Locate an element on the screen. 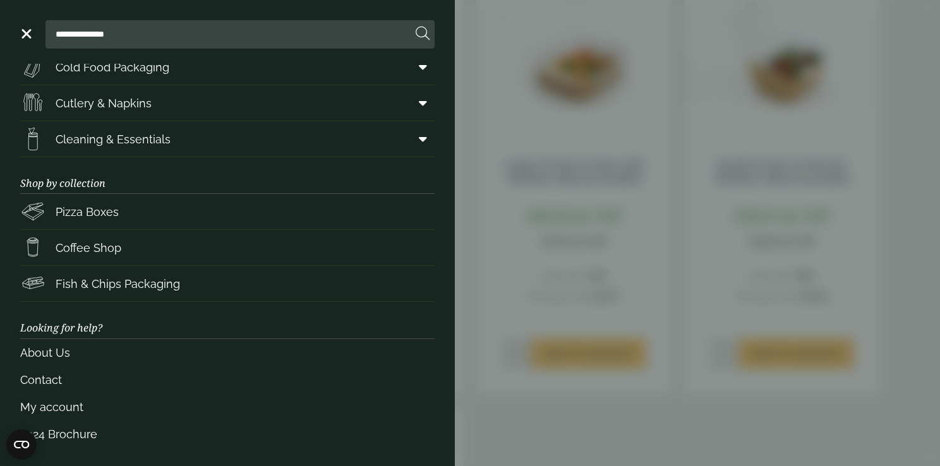 Image resolution: width=940 pixels, height=466 pixels. a: 2024 Brochure is located at coordinates (228, 434).